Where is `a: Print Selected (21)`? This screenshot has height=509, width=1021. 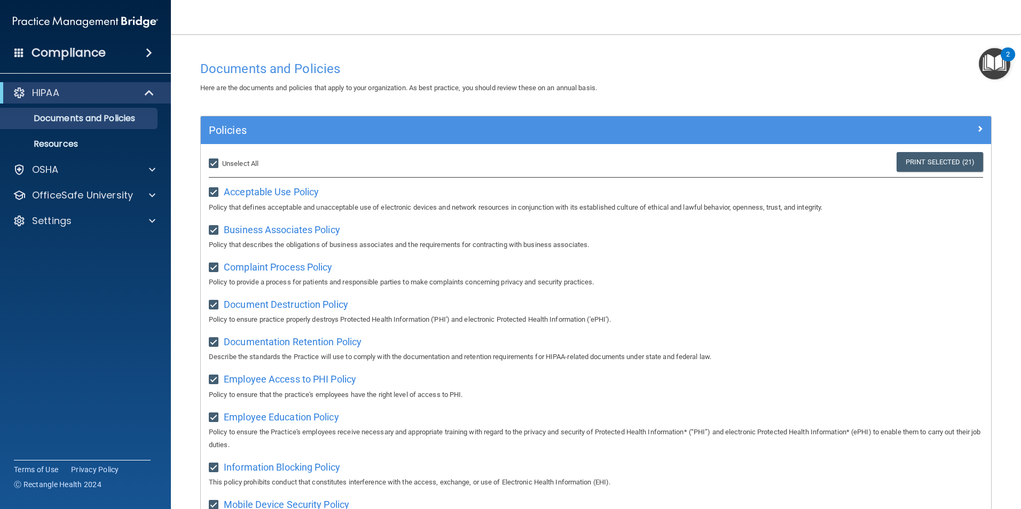
a: Print Selected (21) is located at coordinates (940, 162).